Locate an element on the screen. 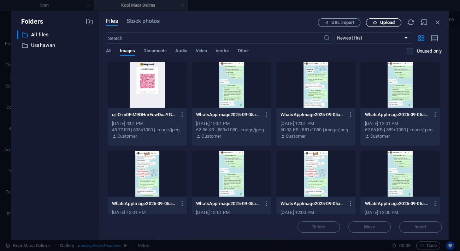 The image size is (460, 251). input: Search is located at coordinates (215, 38).